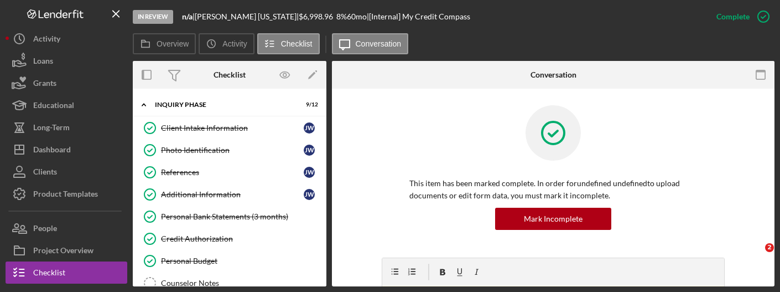 The height and width of the screenshot is (292, 780). Describe the element at coordinates (418, 17) in the screenshot. I see `div: | [Internal] My Credit Compass` at that location.